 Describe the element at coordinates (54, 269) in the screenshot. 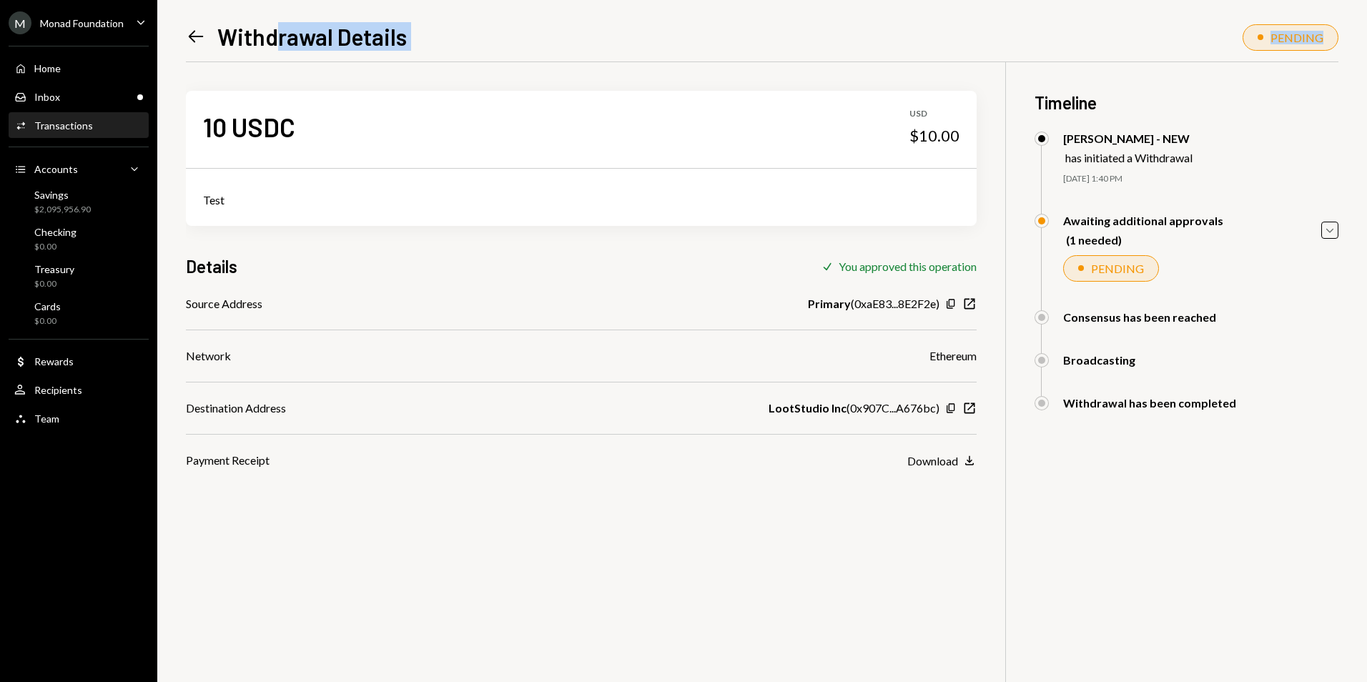

I see `div: Treasury` at that location.